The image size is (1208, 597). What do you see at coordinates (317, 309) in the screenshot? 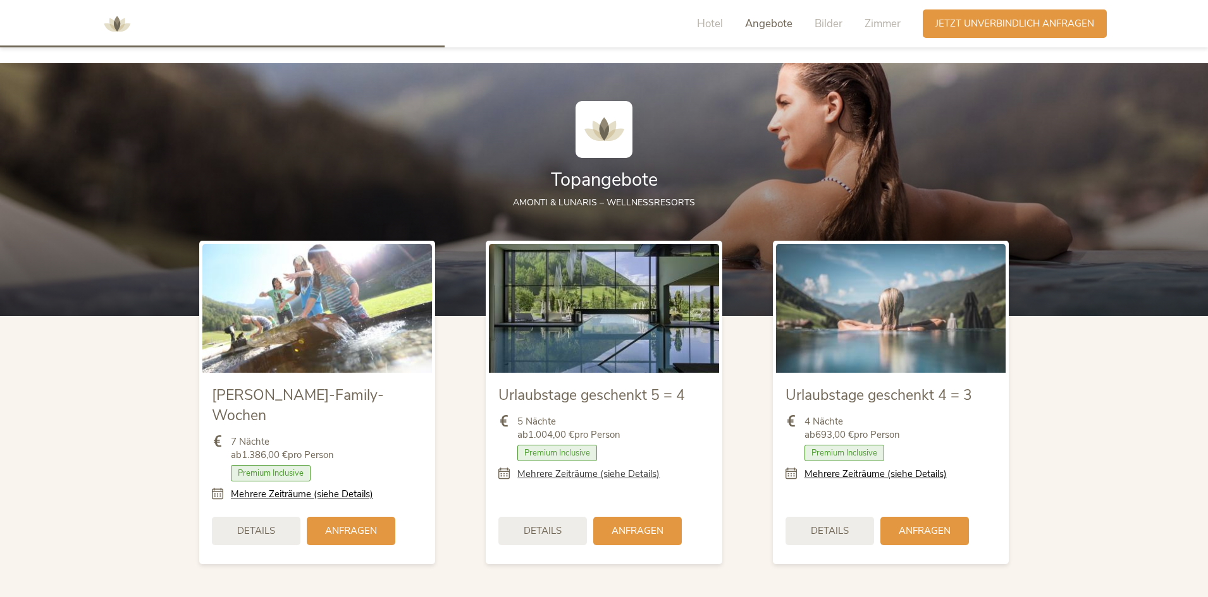
I see `img: Sommer-Family-Wochen` at bounding box center [317, 309].